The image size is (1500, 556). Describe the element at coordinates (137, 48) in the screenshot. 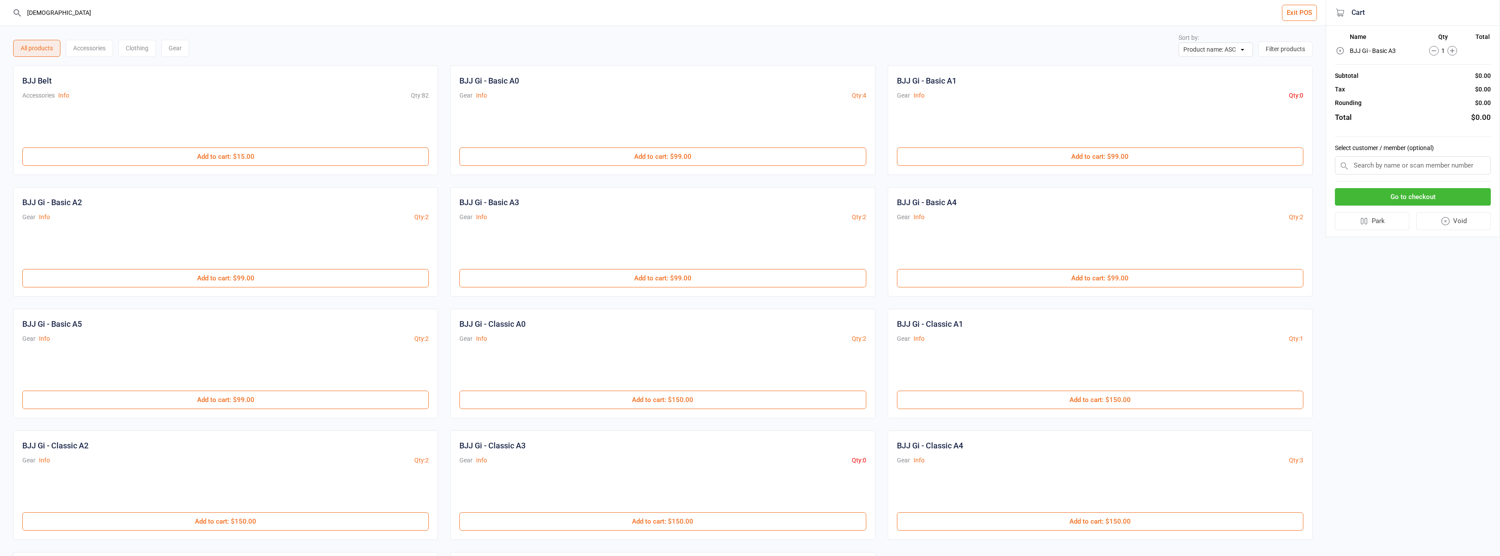

I see `div: Clothing` at that location.